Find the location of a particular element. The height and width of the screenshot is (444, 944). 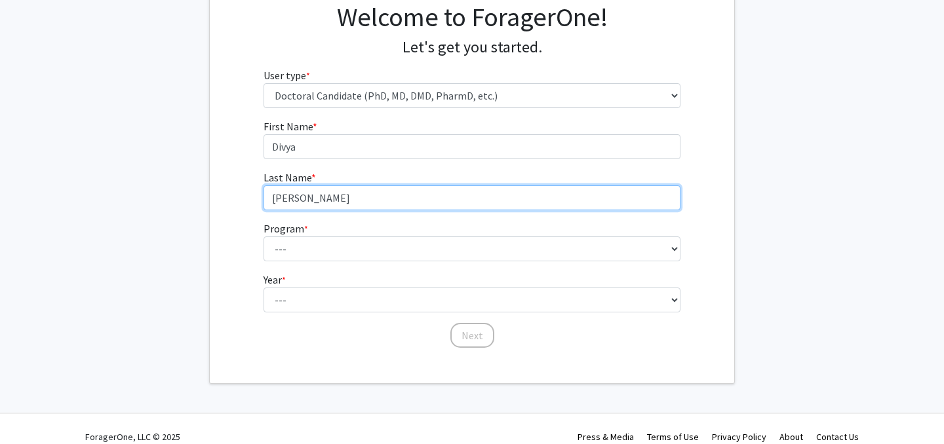

a: Privacy Policy is located at coordinates (739, 437).